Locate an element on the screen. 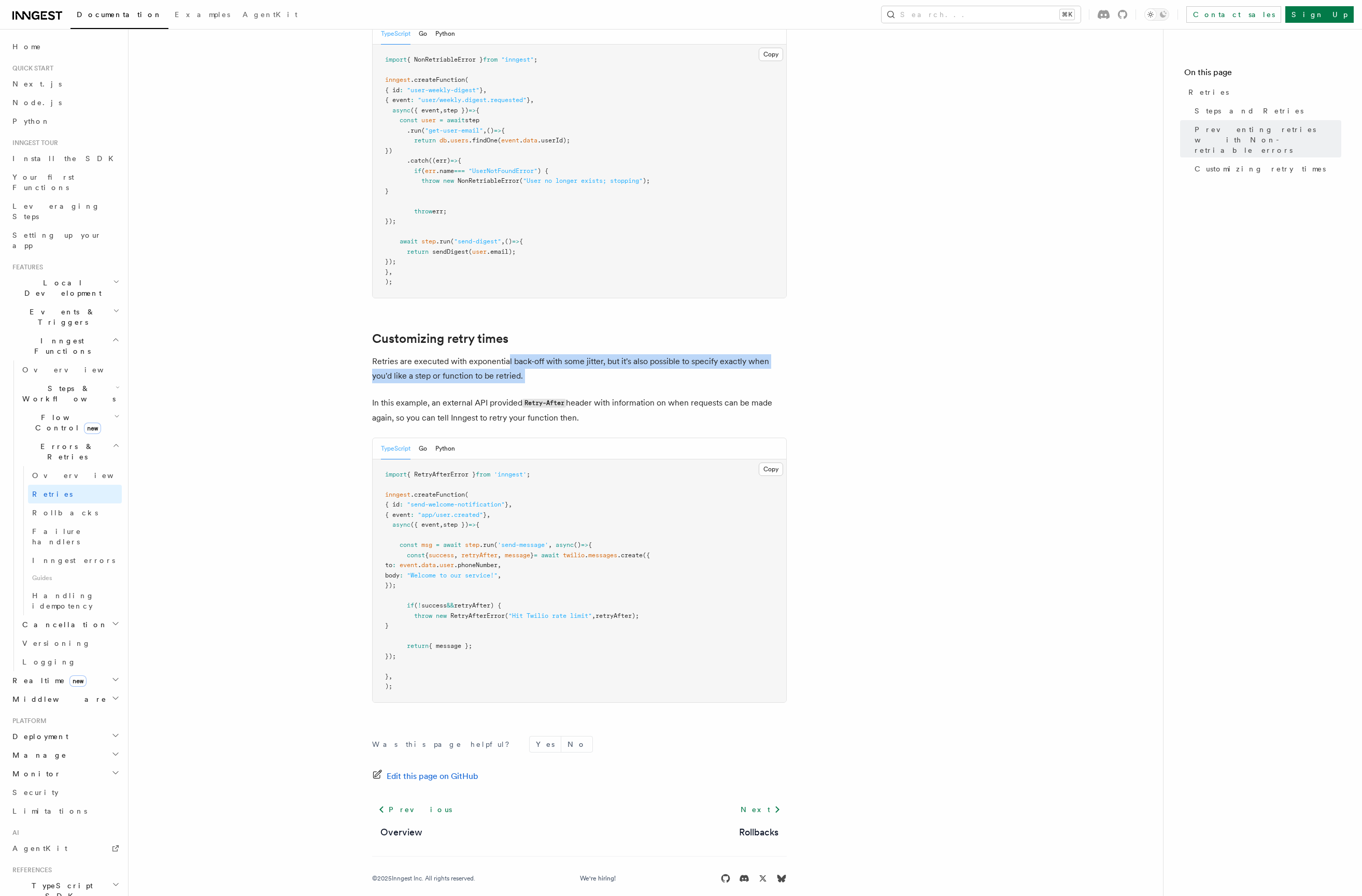 This screenshot has height=896, width=1362. span: "Hit Twilio rate limit" is located at coordinates (550, 616).